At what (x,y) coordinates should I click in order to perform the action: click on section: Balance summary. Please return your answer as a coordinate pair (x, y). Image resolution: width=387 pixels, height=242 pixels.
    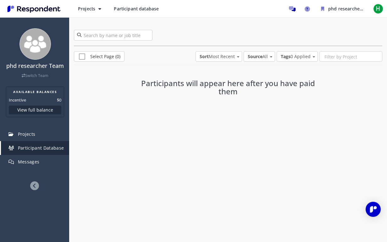
    Looking at the image, I should click on (35, 102).